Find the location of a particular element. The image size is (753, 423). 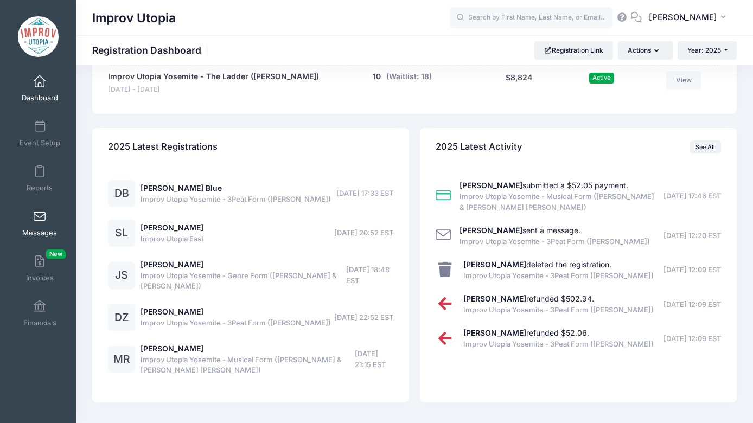

a: InvoicesNew is located at coordinates (40, 268).